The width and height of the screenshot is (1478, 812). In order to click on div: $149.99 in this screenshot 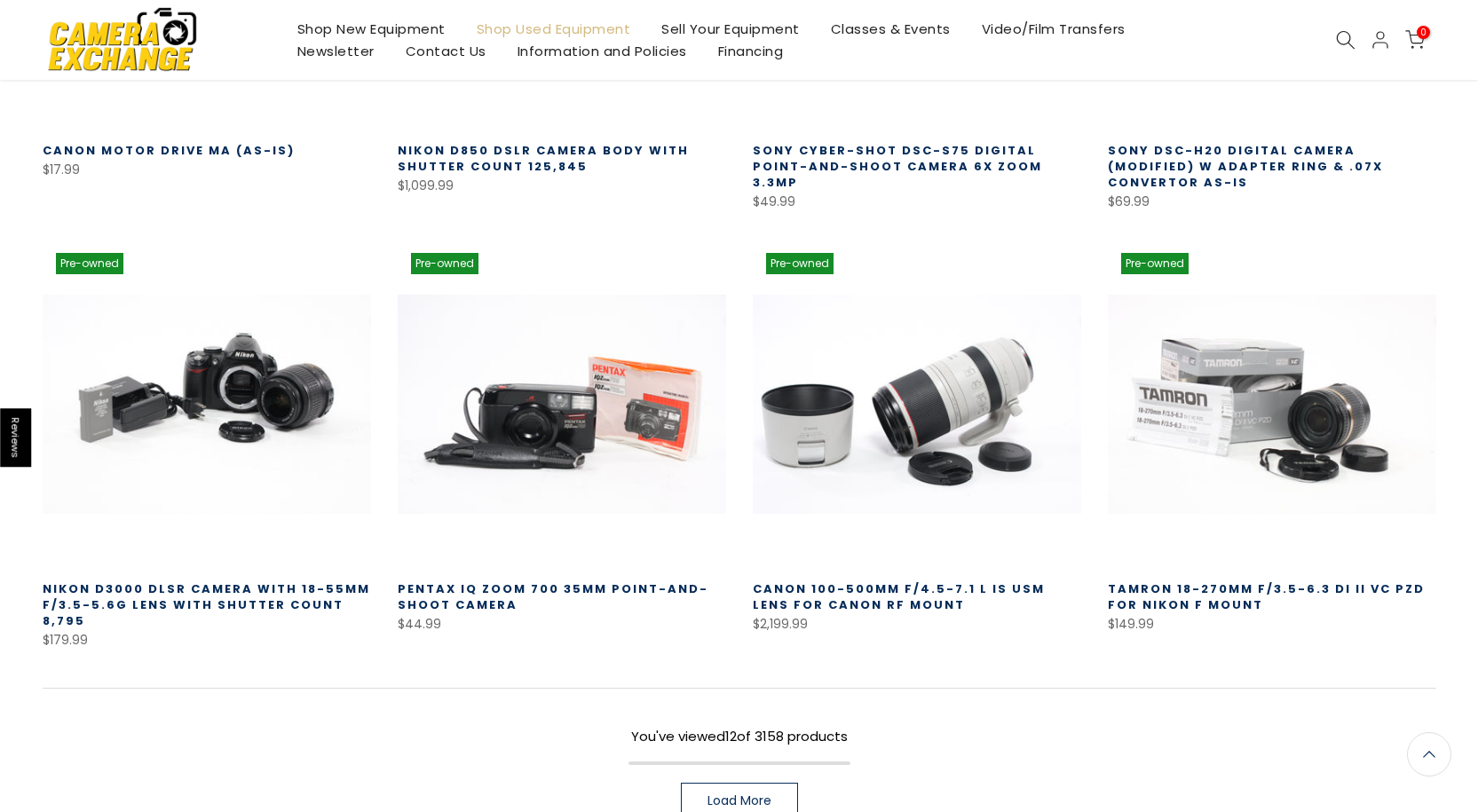, I will do `click(1272, 623)`.